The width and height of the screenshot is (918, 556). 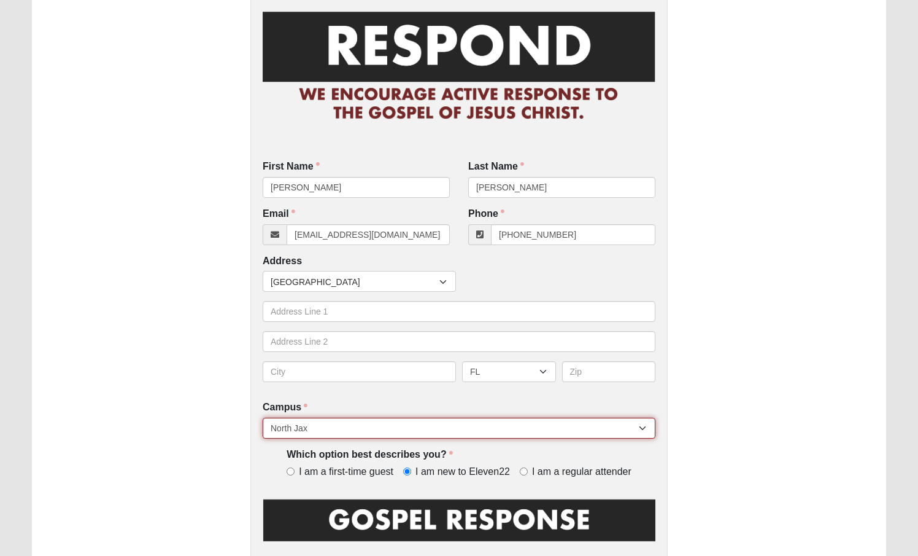 I want to click on label: Campus, so click(x=285, y=407).